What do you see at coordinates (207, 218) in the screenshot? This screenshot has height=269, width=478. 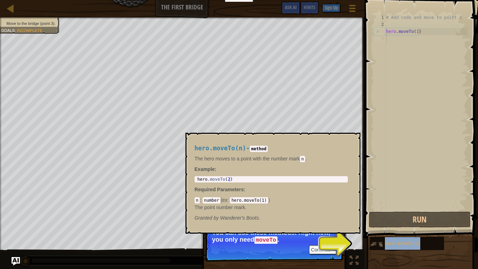 I see `span: Granted by` at bounding box center [207, 218].